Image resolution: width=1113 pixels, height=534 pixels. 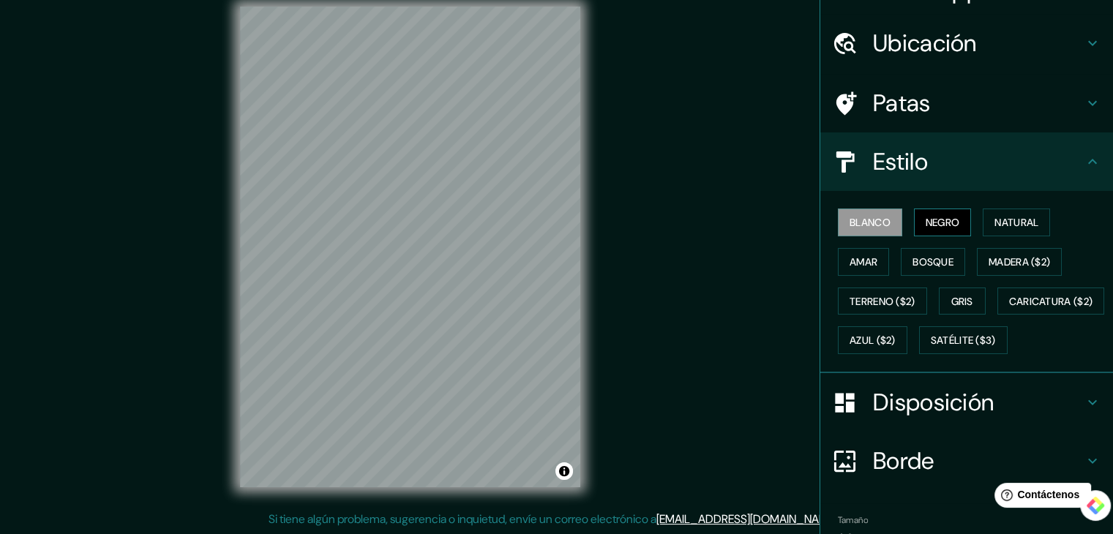 What do you see at coordinates (962, 301) in the screenshot?
I see `font: Gris` at bounding box center [962, 301].